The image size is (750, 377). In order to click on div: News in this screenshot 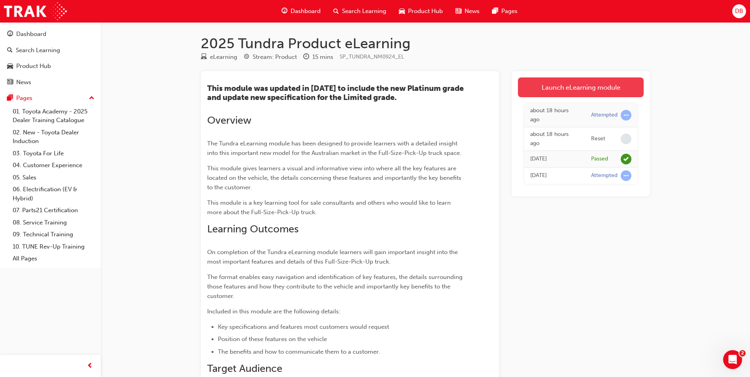, I will do `click(24, 82)`.